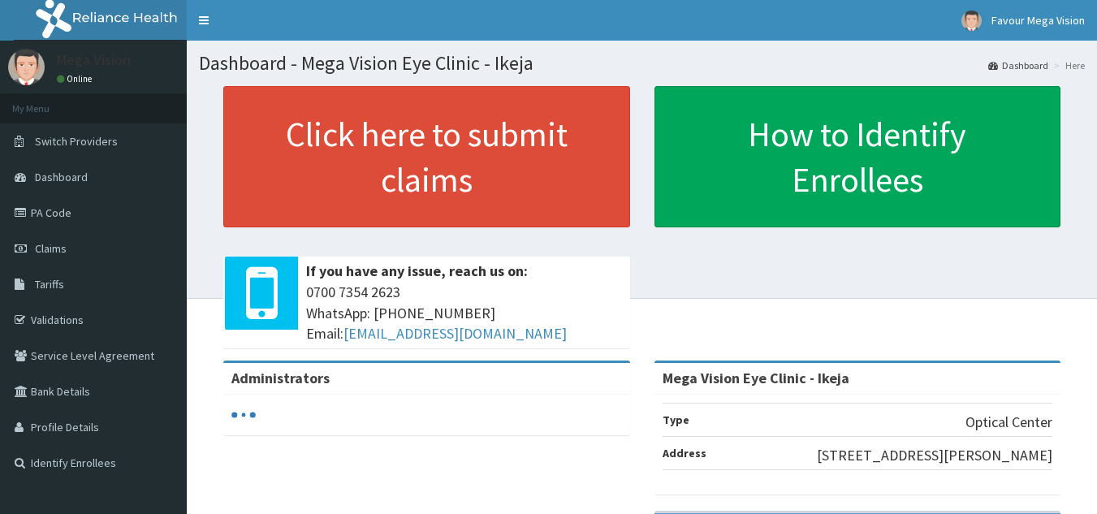 The image size is (1097, 514). Describe the element at coordinates (50, 284) in the screenshot. I see `span: Tariffs` at that location.